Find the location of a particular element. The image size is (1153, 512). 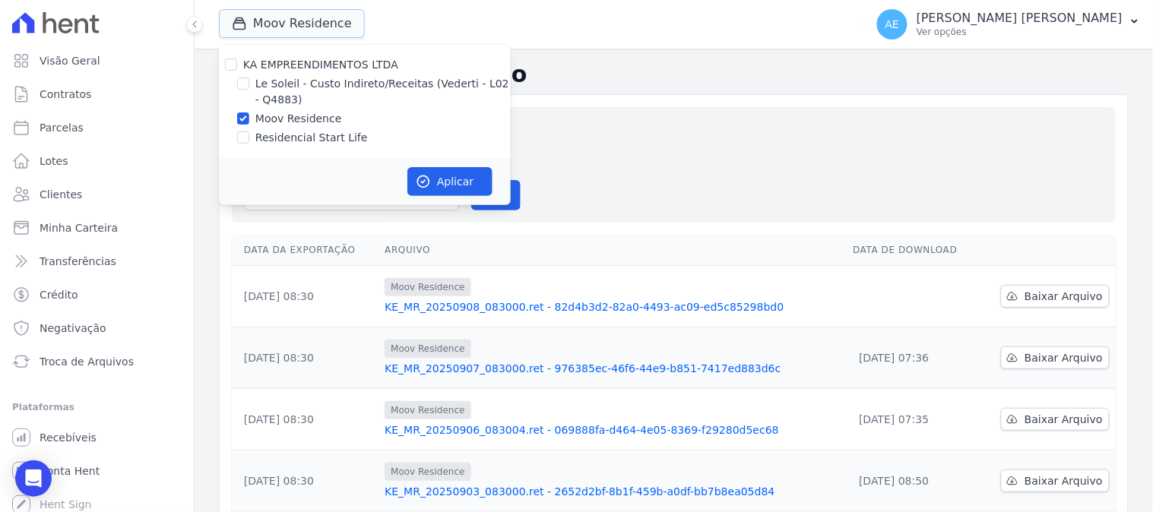

th: Data da Exportação is located at coordinates (305, 250).